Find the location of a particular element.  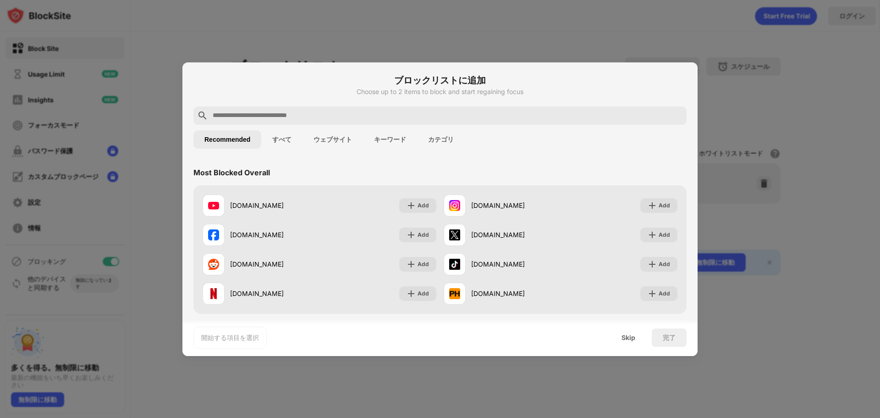

div: Skip is located at coordinates (629, 337).